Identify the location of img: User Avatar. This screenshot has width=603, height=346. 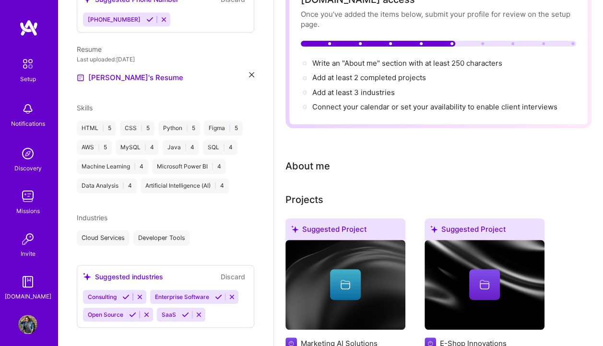
(28, 324).